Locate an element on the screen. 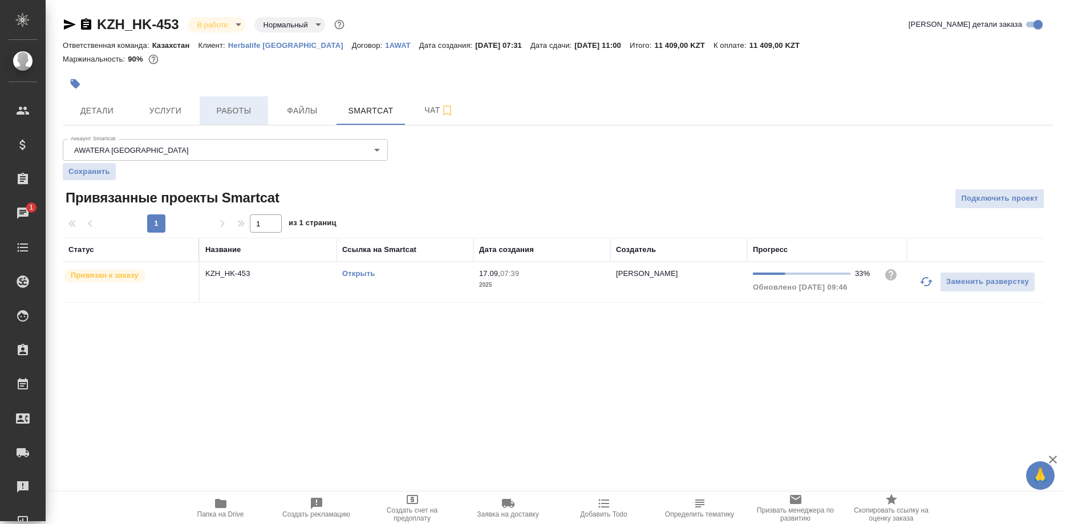 The image size is (1066, 524). span: Работы is located at coordinates (234, 111).